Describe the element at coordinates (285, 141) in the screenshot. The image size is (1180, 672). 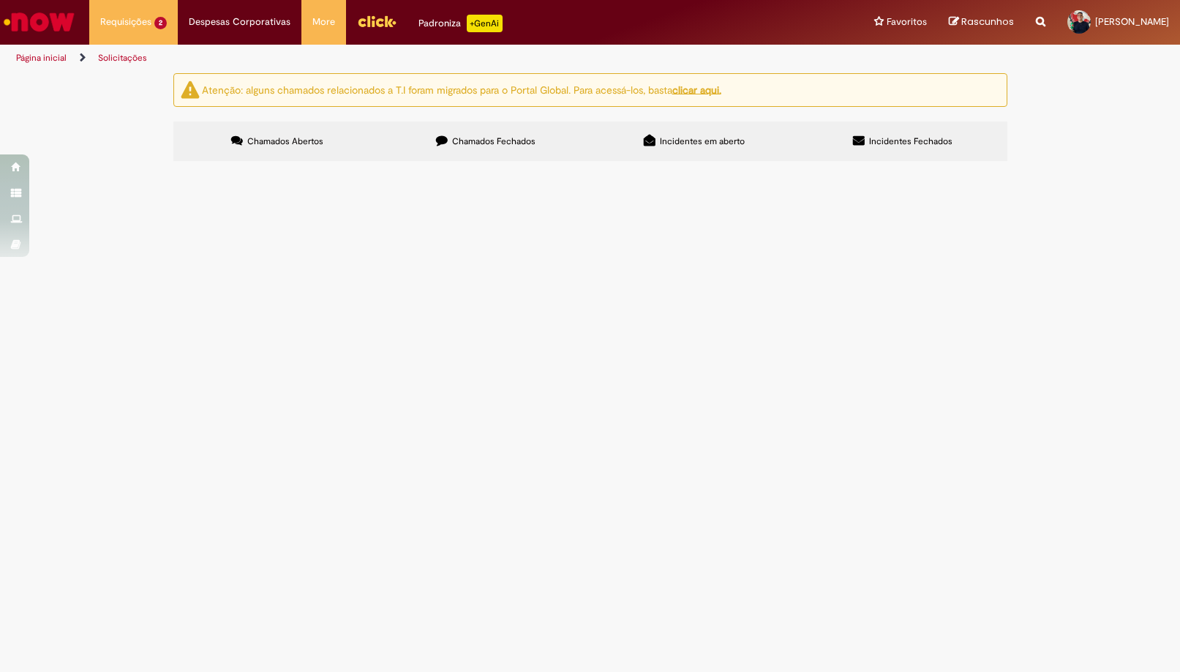
I see `span: Chamados Abertos` at that location.